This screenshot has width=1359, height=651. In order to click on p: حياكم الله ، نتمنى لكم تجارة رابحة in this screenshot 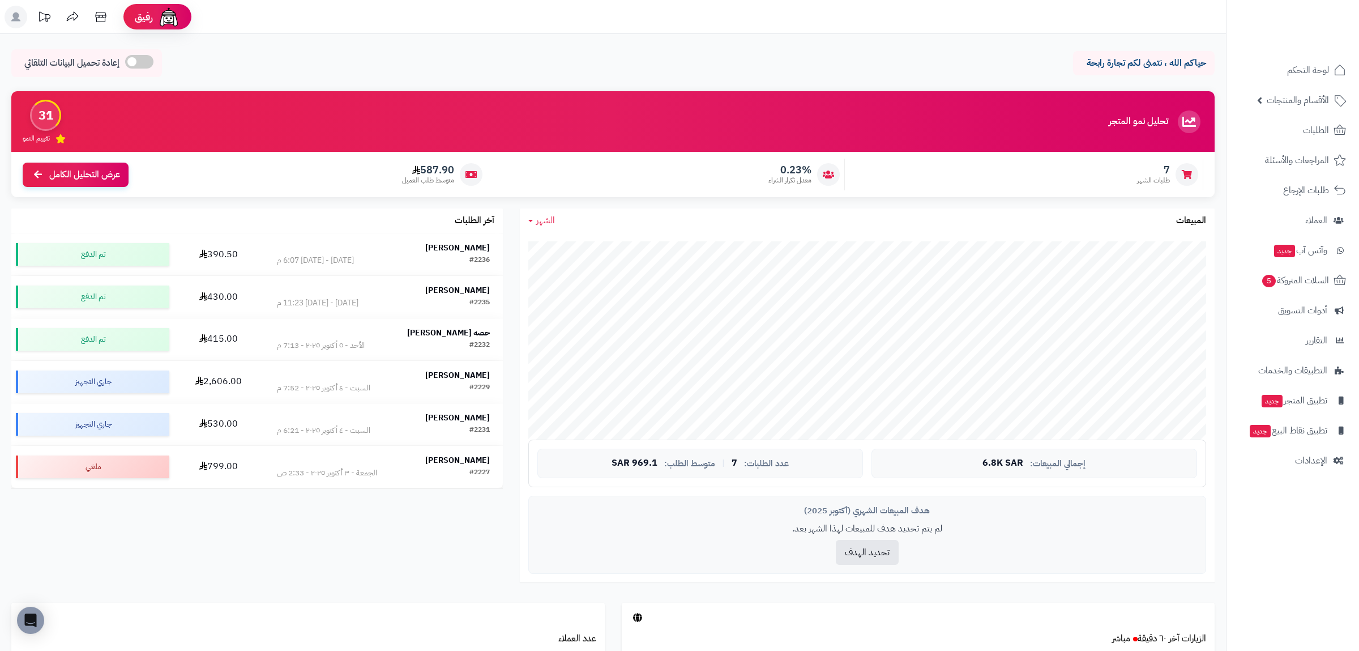, I will do `click(1144, 63)`.